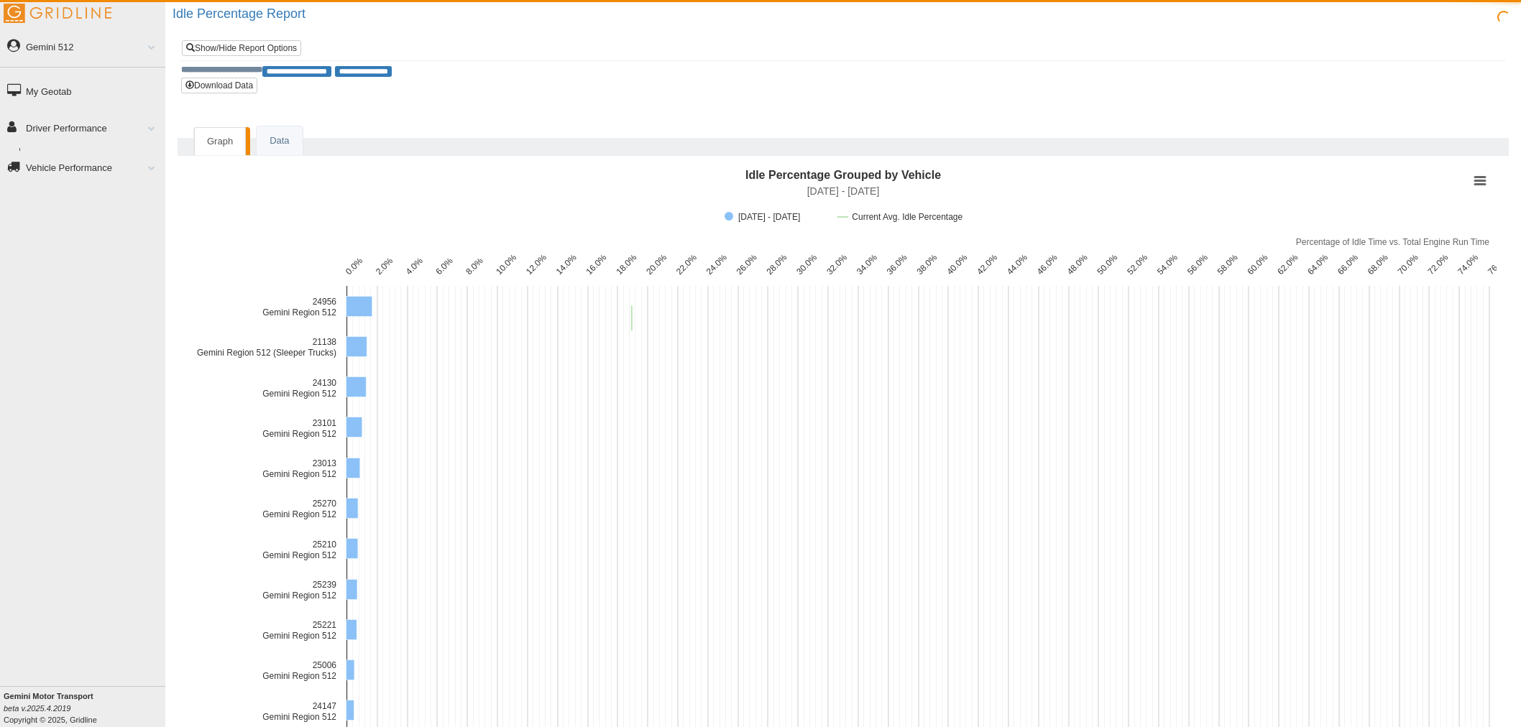  I want to click on text: 62.0%, so click(1287, 264).